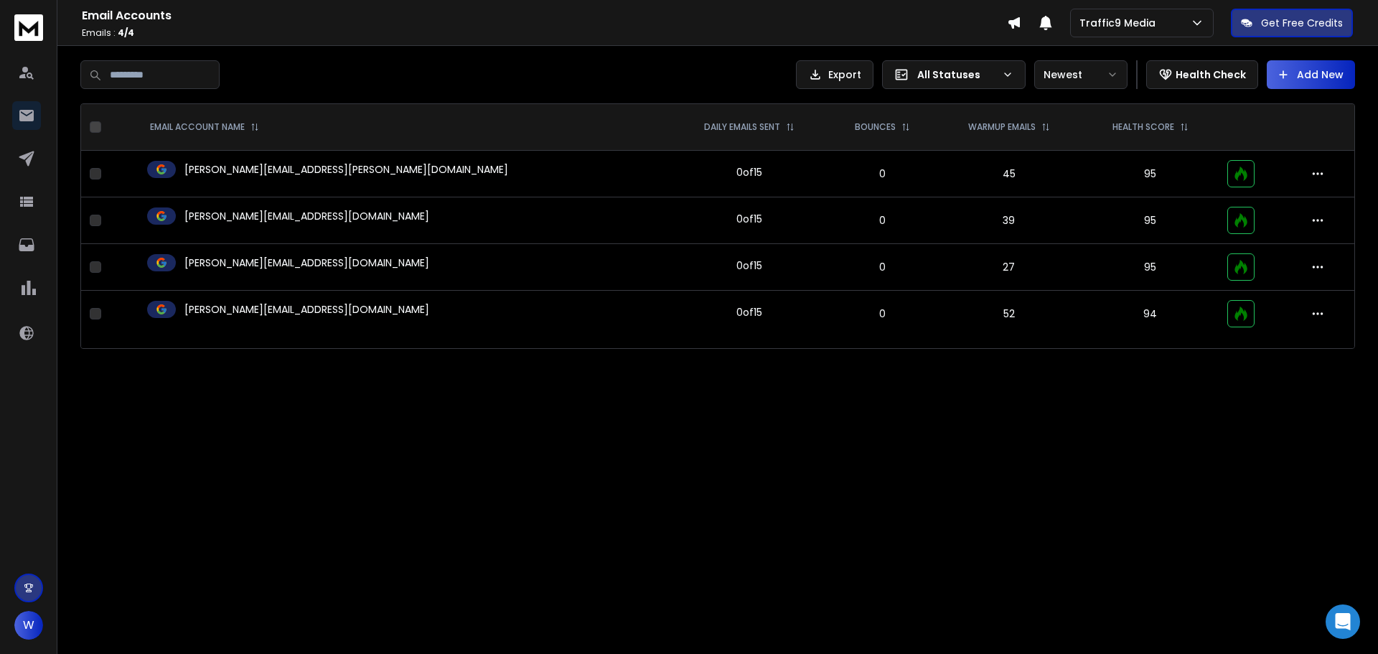  Describe the element at coordinates (205, 127) in the screenshot. I see `div: EMAIL ACCOUNT NAME` at that location.